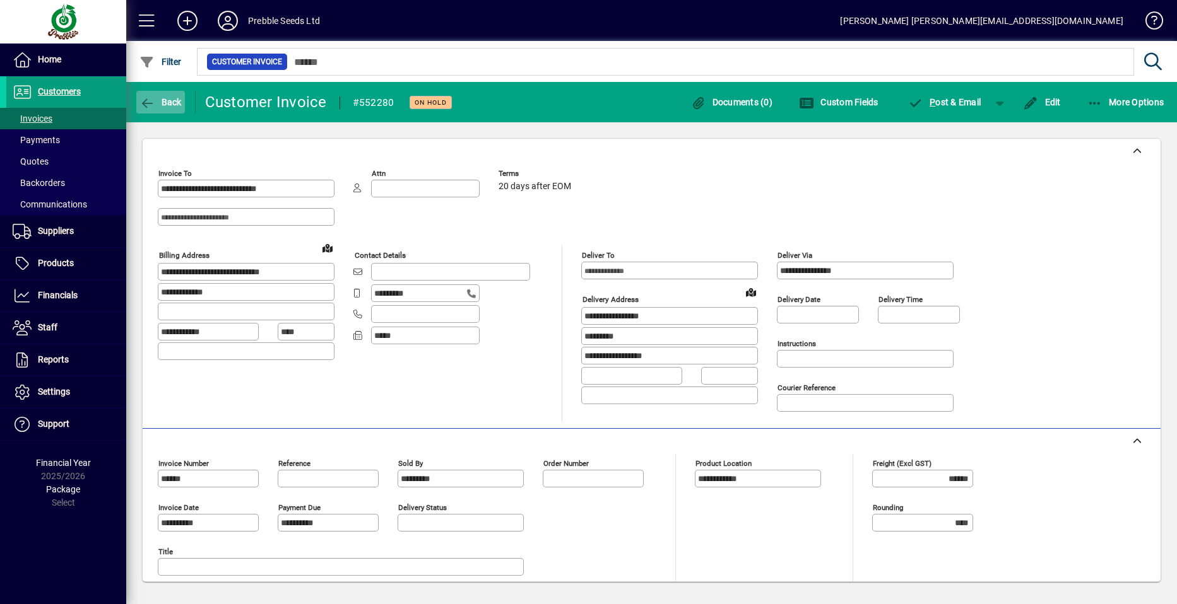 Image resolution: width=1177 pixels, height=604 pixels. What do you see at coordinates (66, 140) in the screenshot?
I see `a: Payments` at bounding box center [66, 140].